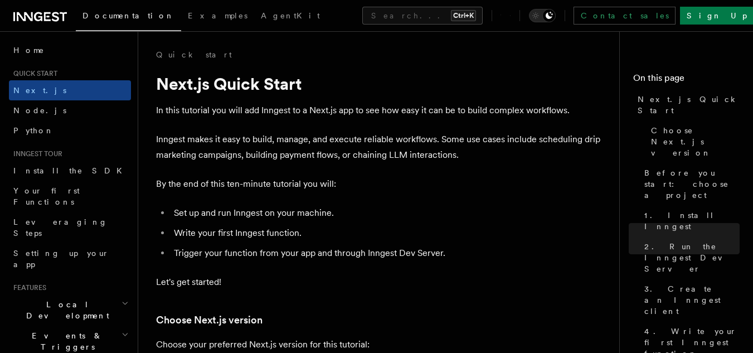 The height and width of the screenshot is (353, 753). I want to click on a: Before you start: choose a project, so click(689, 184).